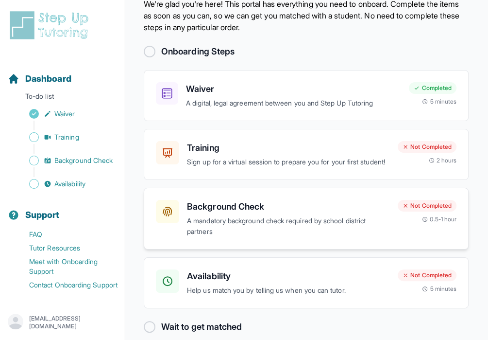 The image size is (488, 340). What do you see at coordinates (67, 137) in the screenshot?
I see `span: Training` at bounding box center [67, 137].